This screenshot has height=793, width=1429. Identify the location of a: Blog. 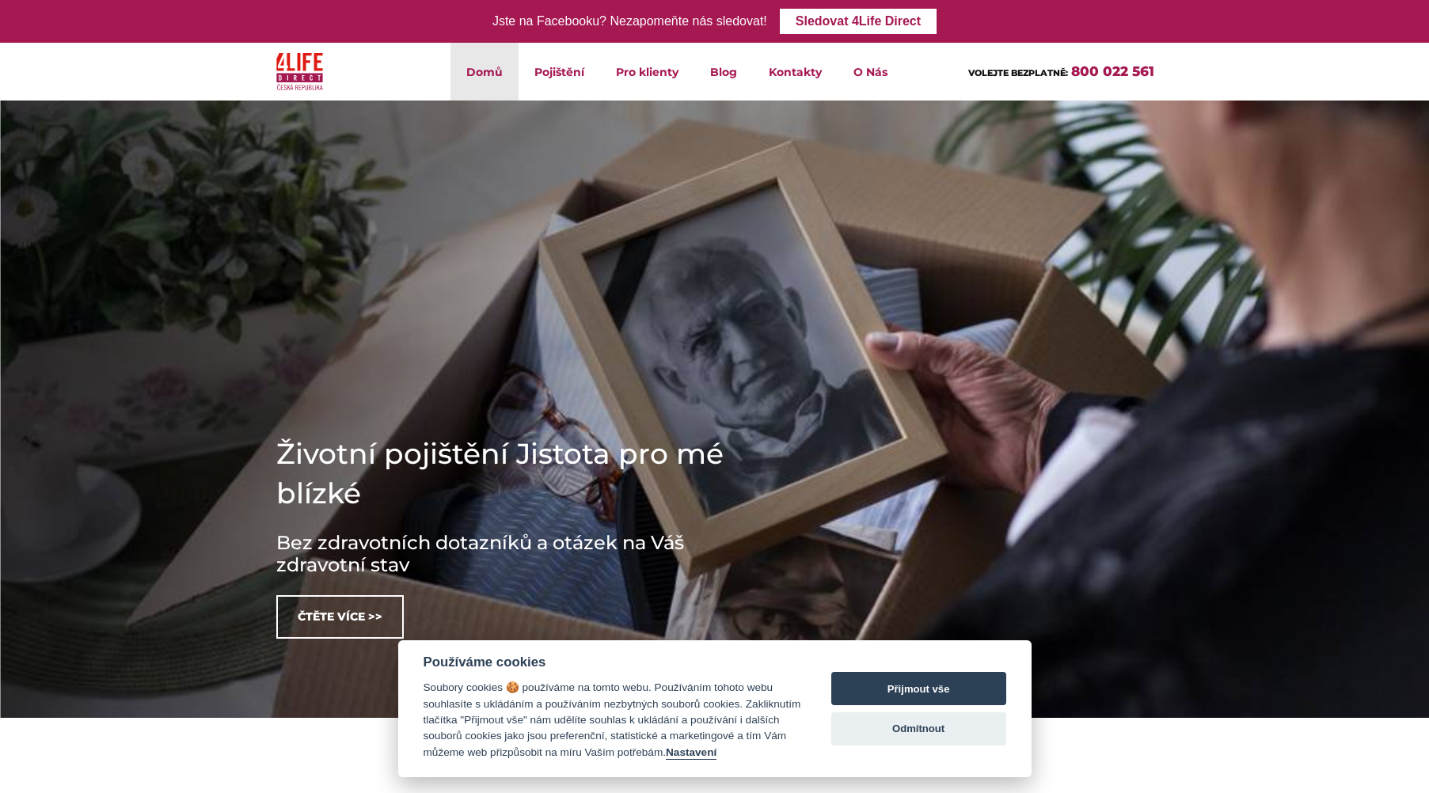
(723, 71).